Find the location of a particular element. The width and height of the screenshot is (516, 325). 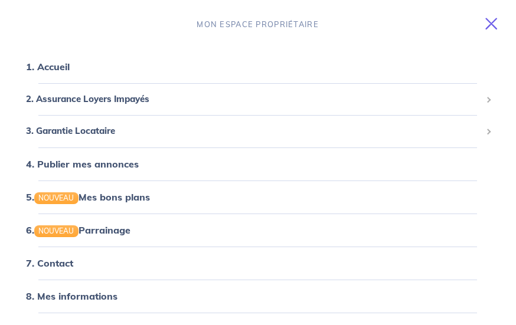

a: 7. Contact is located at coordinates (50, 263).